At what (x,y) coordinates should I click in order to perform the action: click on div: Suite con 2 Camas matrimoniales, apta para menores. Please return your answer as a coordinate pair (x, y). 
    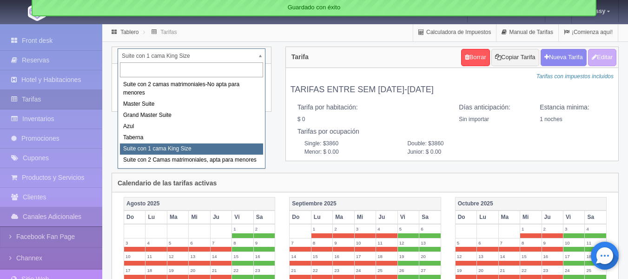
    Looking at the image, I should click on (192, 160).